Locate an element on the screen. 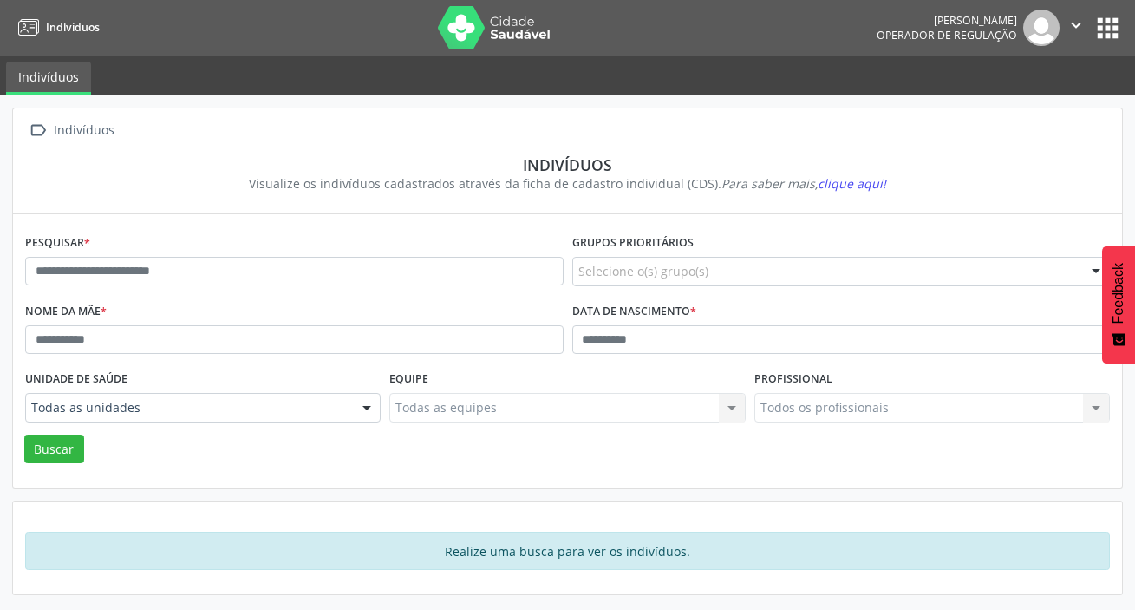  div: Visualize os indivíduos cadastrados através da ficha de cadastro individual (CDS). is located at coordinates (567, 183).